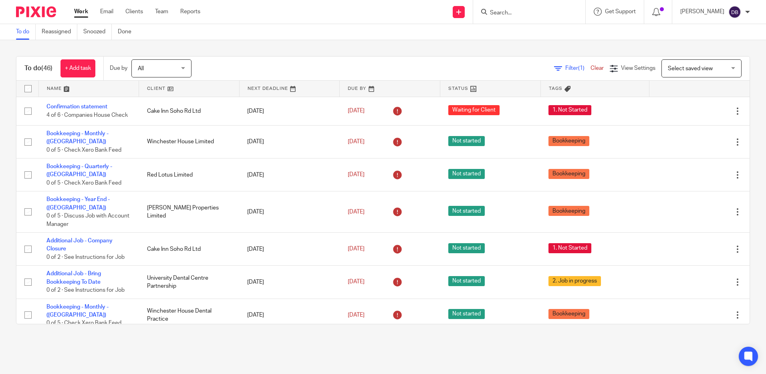  Describe the element at coordinates (162, 12) in the screenshot. I see `a: Team` at that location.